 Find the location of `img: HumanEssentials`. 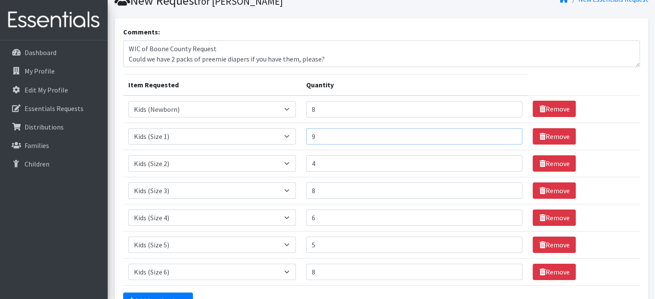

img: HumanEssentials is located at coordinates (54, 20).